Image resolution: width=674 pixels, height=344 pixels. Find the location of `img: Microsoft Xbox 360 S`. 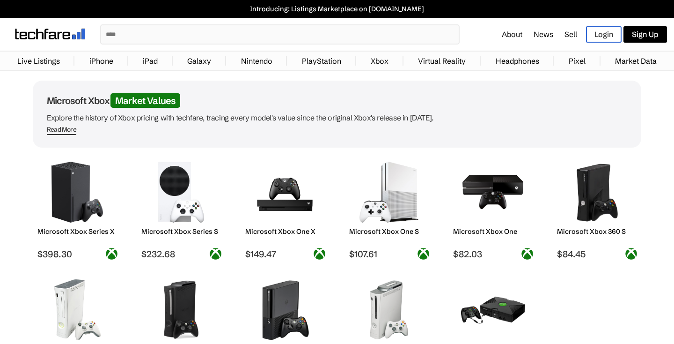

img: Microsoft Xbox 360 S is located at coordinates (597, 192).